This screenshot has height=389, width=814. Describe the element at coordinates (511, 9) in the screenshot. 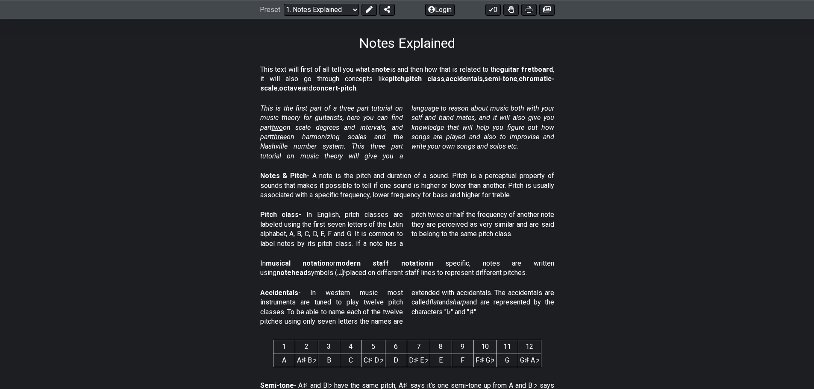

I see `button: Toggle Dexterity for all fretkits` at that location.